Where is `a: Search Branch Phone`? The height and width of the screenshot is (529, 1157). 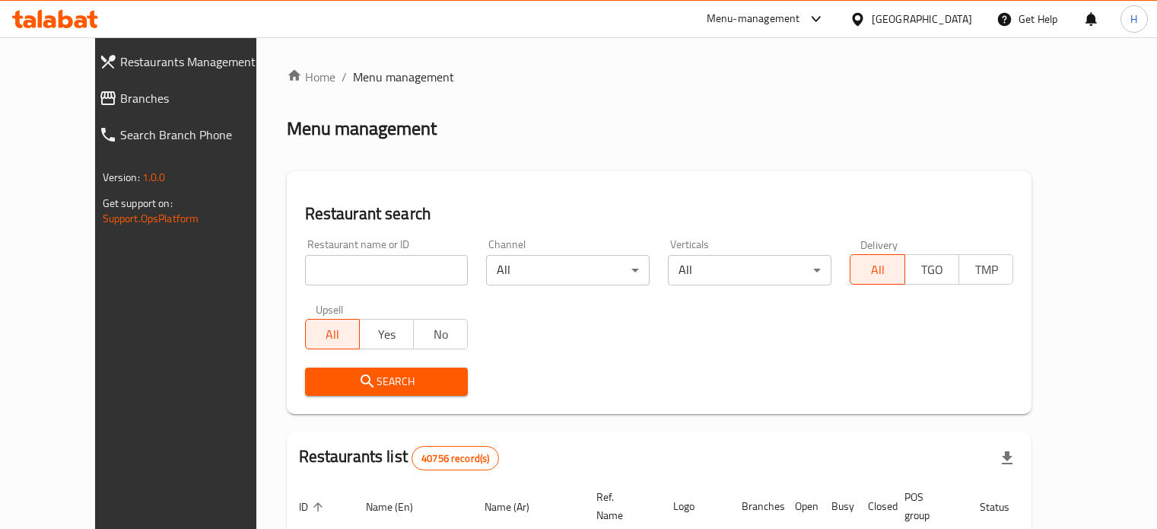
a: Search Branch Phone is located at coordinates (187, 135).